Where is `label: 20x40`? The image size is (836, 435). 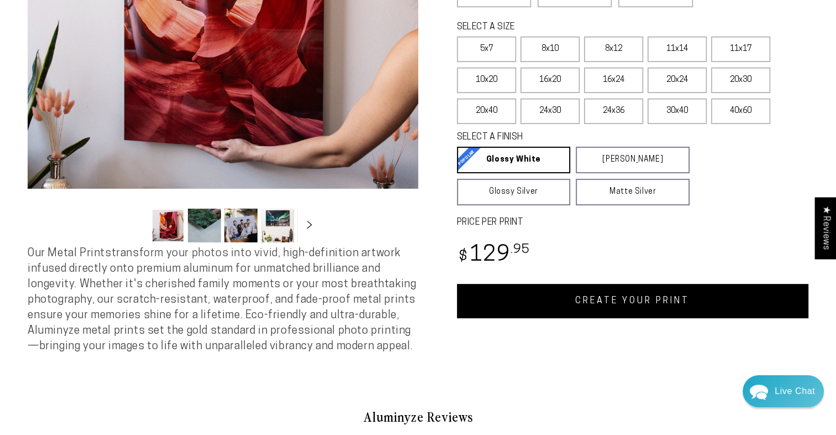 label: 20x40 is located at coordinates (486, 111).